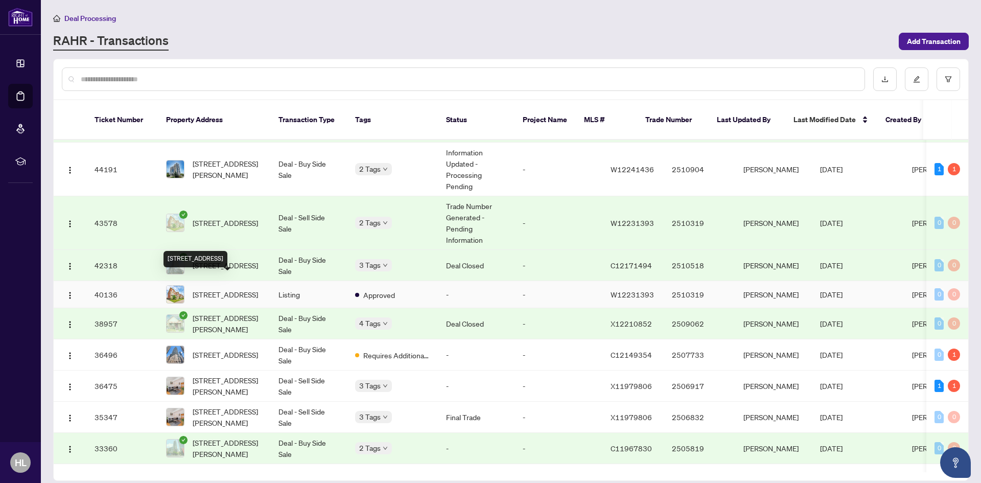 This screenshot has width=981, height=483. What do you see at coordinates (699, 355) in the screenshot?
I see `td: 2507733` at bounding box center [699, 355].